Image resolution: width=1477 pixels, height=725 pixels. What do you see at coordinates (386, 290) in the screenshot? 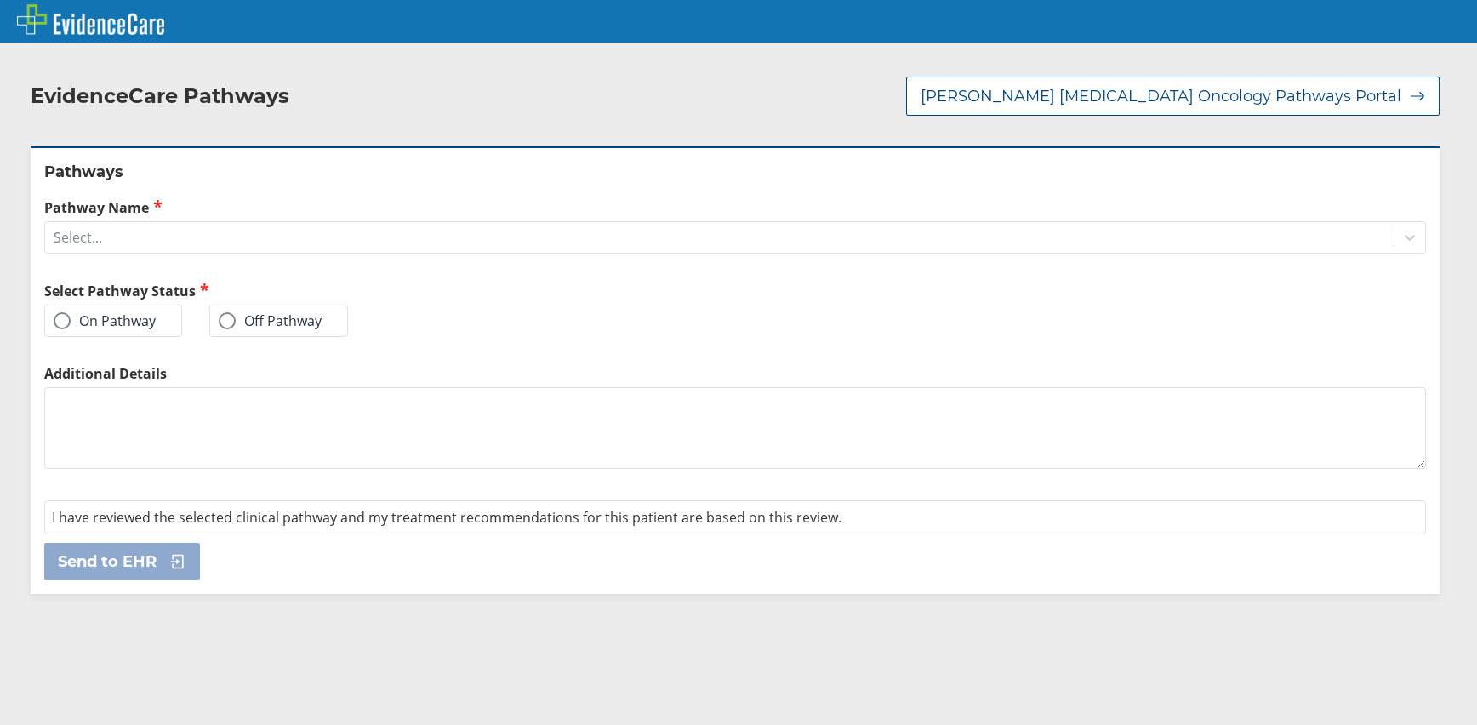
I see `h2: Select Pathway Status` at bounding box center [386, 290].